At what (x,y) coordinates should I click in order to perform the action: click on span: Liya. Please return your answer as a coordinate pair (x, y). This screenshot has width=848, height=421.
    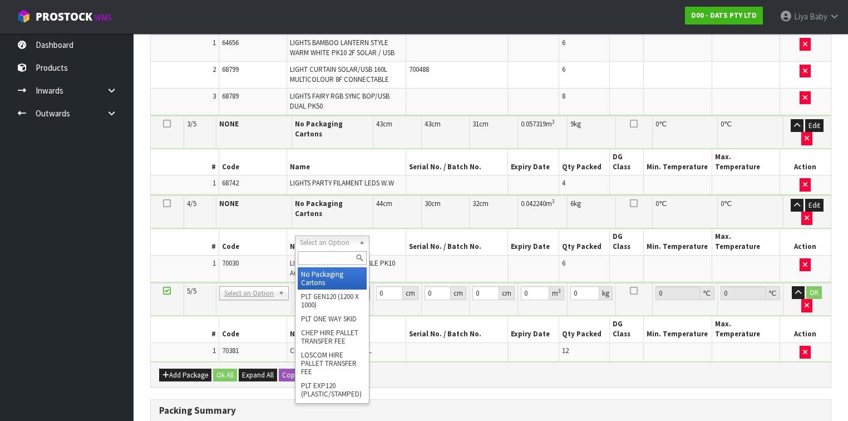
    Looking at the image, I should click on (801, 16).